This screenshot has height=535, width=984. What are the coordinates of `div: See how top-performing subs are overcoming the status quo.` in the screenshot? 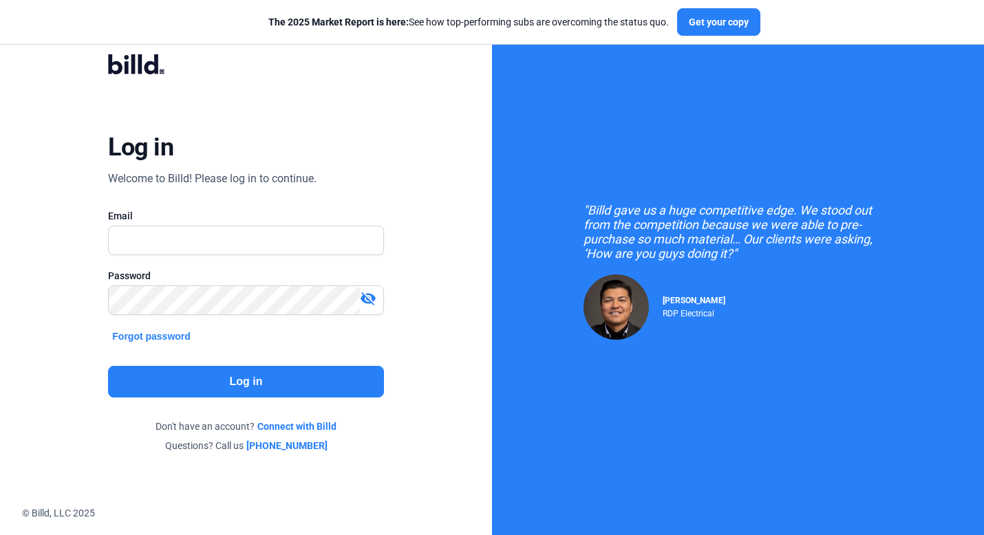 It's located at (468, 22).